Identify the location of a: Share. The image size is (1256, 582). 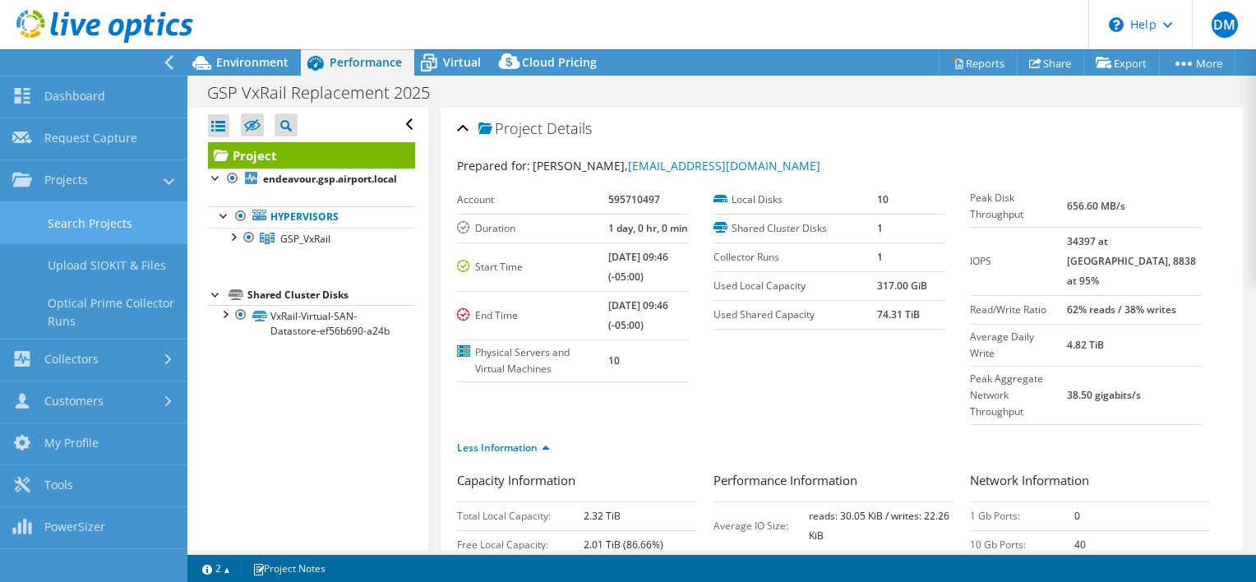
(1050, 62).